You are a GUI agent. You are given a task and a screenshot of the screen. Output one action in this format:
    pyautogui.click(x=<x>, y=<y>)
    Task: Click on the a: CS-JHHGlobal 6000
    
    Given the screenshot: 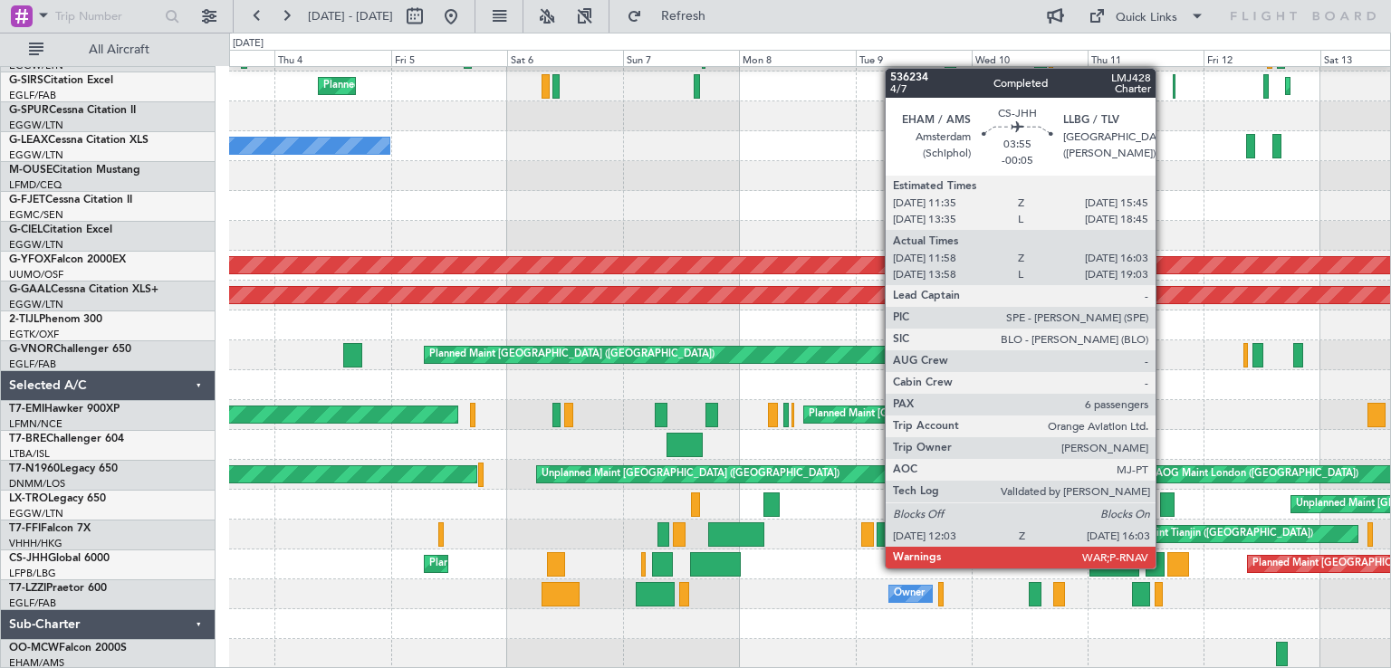 What is the action you would take?
    pyautogui.click(x=59, y=559)
    